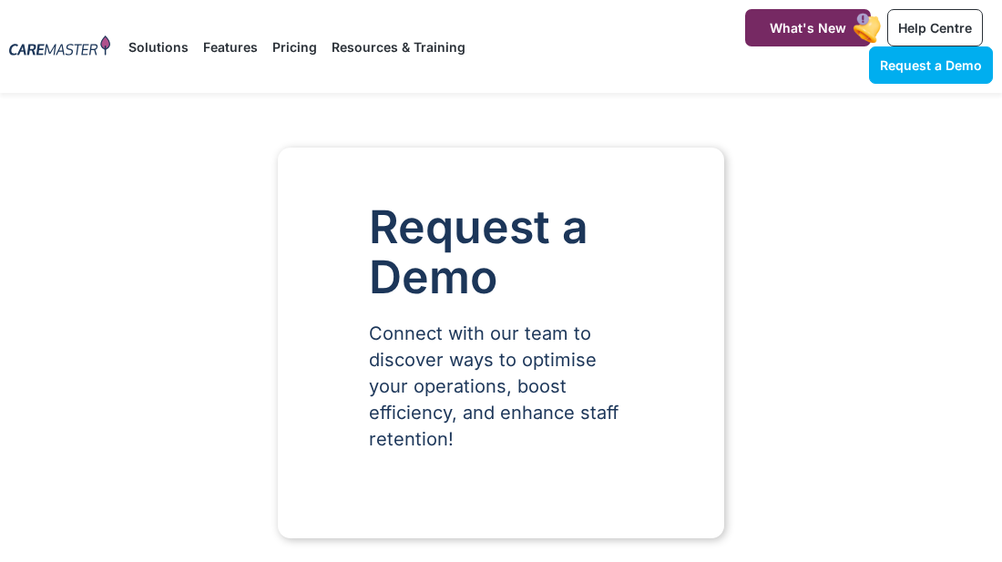  Describe the element at coordinates (934, 27) in the screenshot. I see `span: Help Centre` at that location.